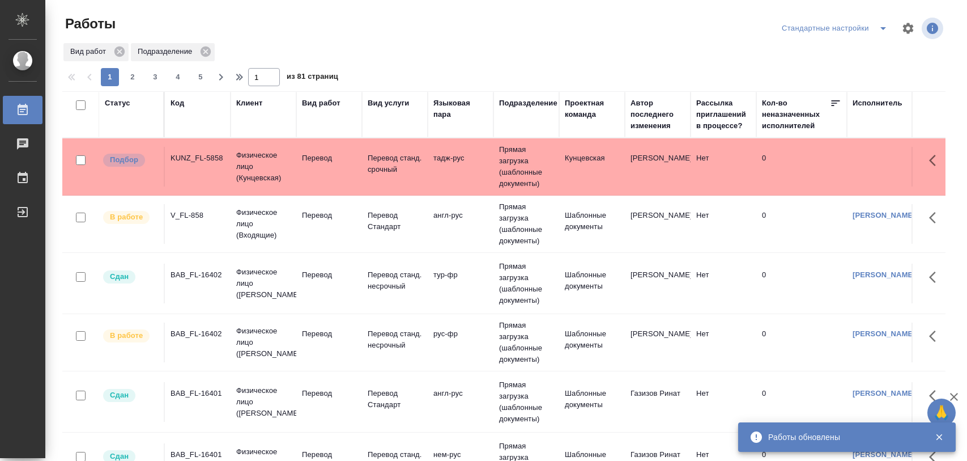 This screenshot has width=967, height=461. What do you see at coordinates (461, 342) in the screenshot?
I see `td: рус-фр` at bounding box center [461, 342].